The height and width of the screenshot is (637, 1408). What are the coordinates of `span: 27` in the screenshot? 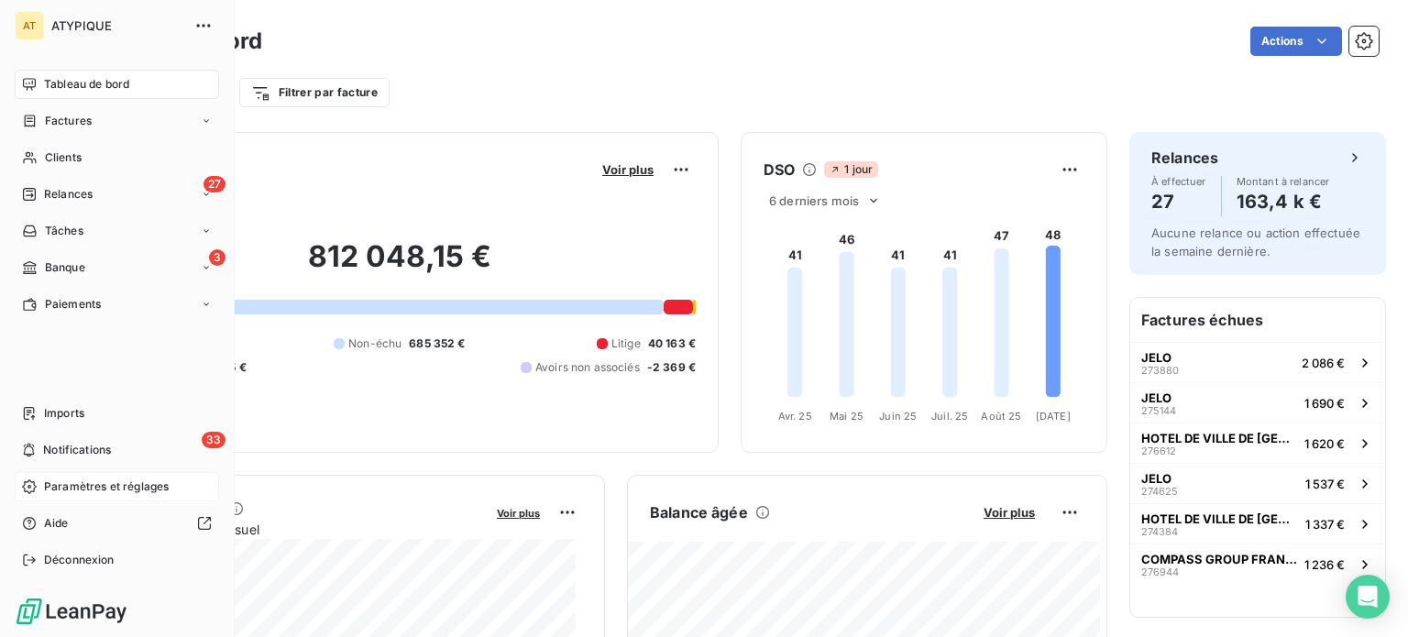 It's located at (215, 184).